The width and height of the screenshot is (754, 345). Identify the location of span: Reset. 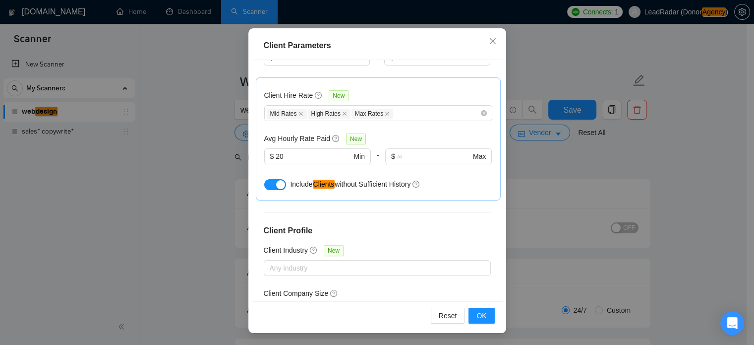
(448, 315).